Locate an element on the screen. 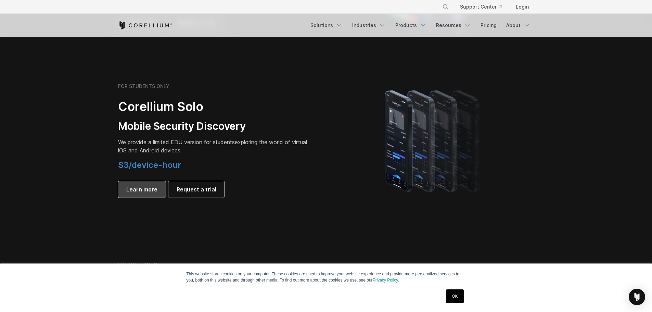  h3: Mobile Security Discovery is located at coordinates (214, 126).